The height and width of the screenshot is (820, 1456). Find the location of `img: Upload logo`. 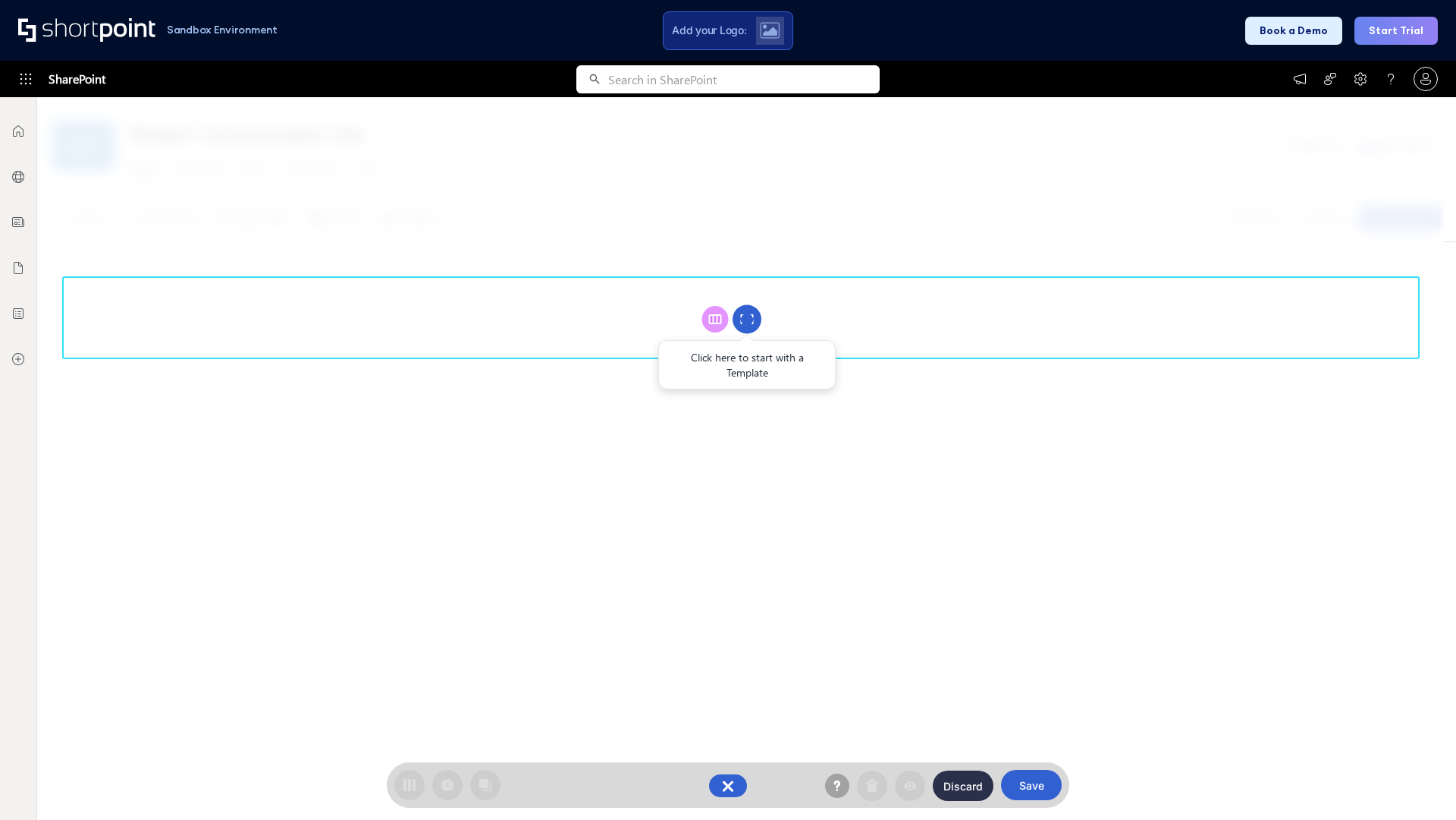

img: Upload logo is located at coordinates (770, 30).